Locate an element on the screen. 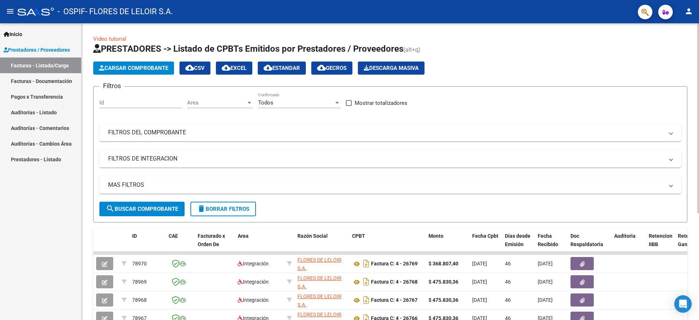 The height and width of the screenshot is (320, 699). span: Buscar Comprobante is located at coordinates (142, 209).